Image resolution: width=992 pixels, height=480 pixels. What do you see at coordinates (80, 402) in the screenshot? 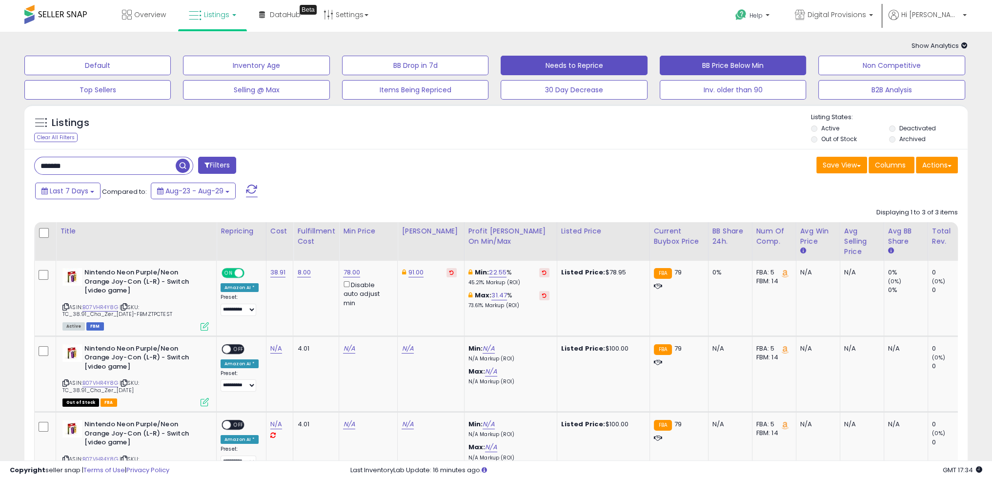
I see `span: All listings that are currently out of stock and unavailable for purchase on Amazon` at bounding box center [80, 402].